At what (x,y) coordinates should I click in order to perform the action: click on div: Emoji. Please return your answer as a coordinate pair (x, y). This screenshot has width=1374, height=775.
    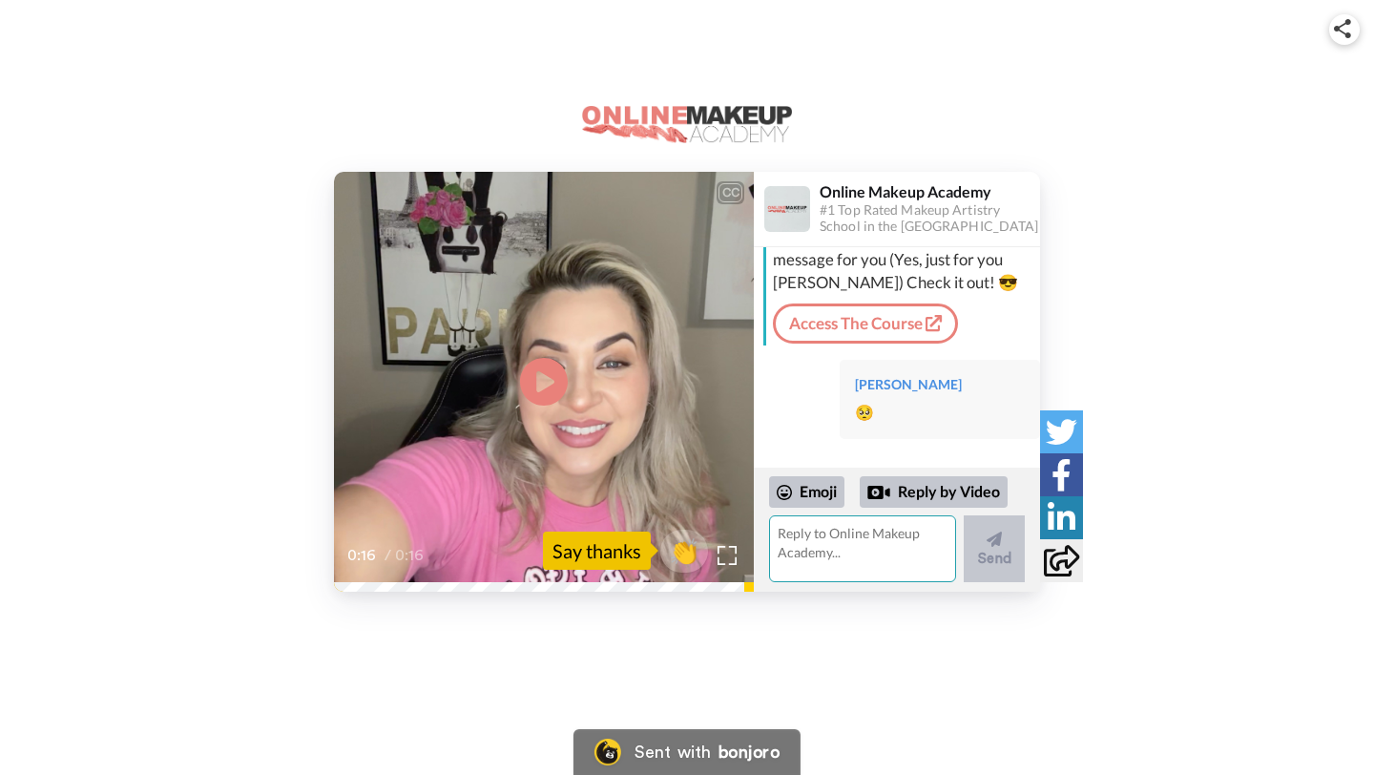
    Looking at the image, I should click on (806, 491).